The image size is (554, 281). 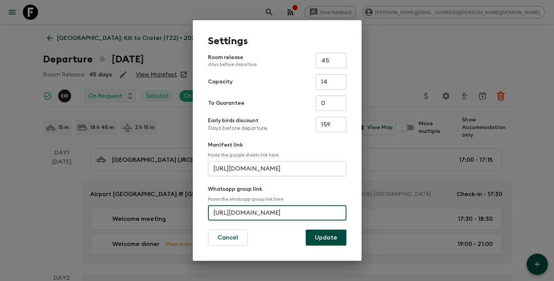 I want to click on p: Paste the whatsapp group link here, so click(x=277, y=199).